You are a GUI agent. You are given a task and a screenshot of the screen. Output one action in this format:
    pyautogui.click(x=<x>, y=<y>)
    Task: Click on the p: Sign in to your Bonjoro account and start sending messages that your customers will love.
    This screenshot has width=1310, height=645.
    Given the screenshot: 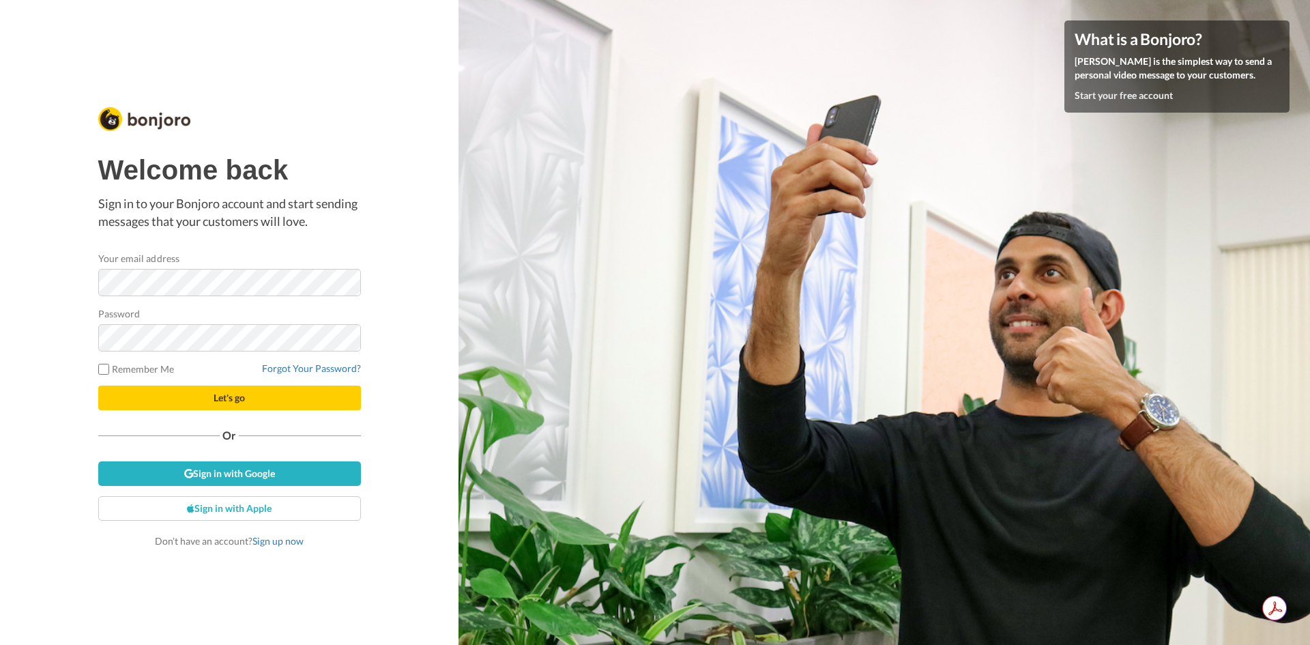 What is the action you would take?
    pyautogui.click(x=229, y=212)
    